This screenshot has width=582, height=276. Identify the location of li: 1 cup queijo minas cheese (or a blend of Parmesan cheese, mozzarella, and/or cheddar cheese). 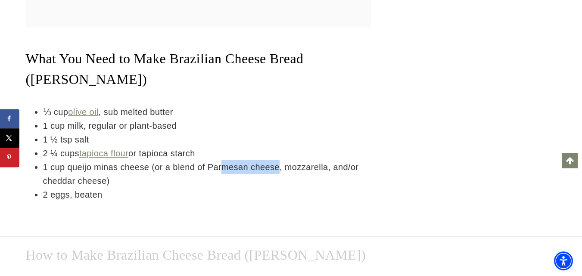
(207, 174).